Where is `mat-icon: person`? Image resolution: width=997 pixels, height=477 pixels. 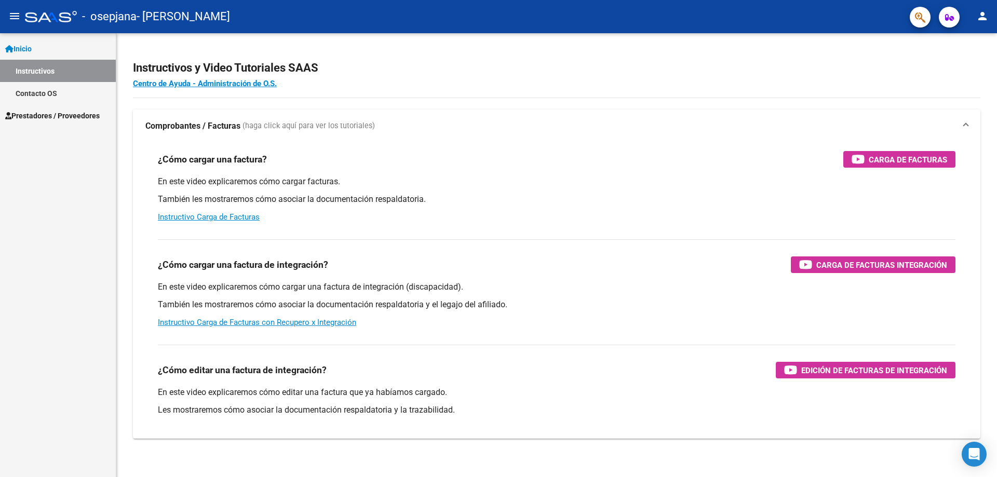 mat-icon: person is located at coordinates (983, 16).